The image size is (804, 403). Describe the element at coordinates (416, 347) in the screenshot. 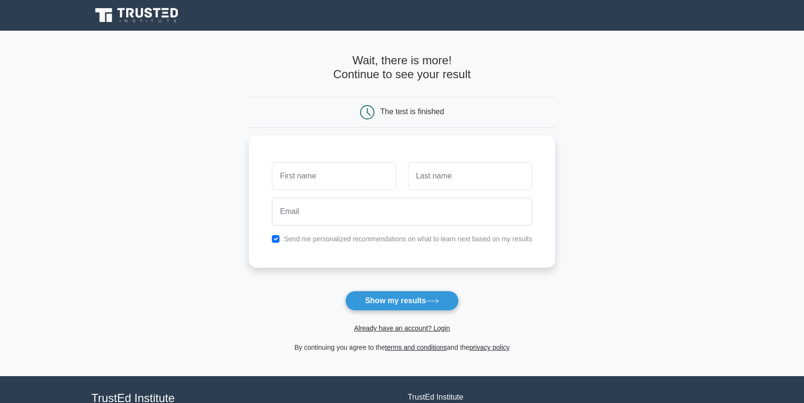

I see `a: terms and conditions` at that location.